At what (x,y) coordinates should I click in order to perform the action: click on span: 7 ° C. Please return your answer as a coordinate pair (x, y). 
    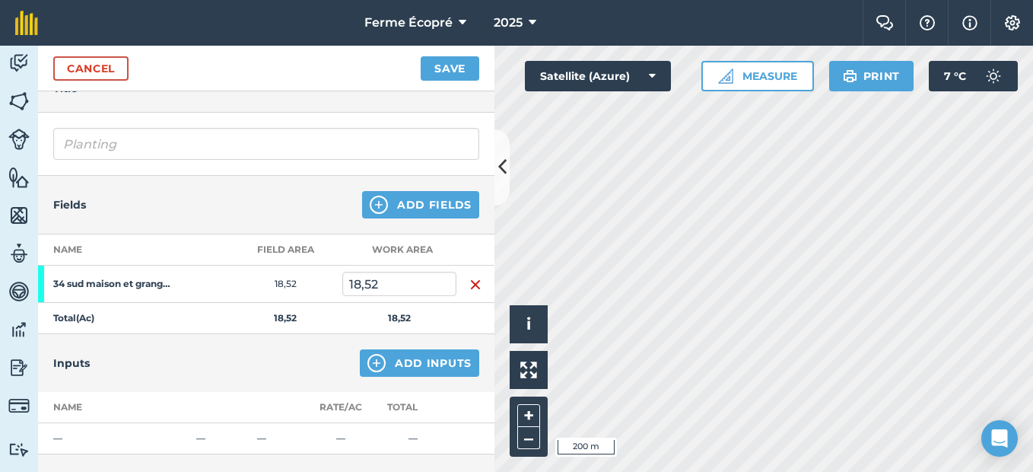
    Looking at the image, I should click on (955, 76).